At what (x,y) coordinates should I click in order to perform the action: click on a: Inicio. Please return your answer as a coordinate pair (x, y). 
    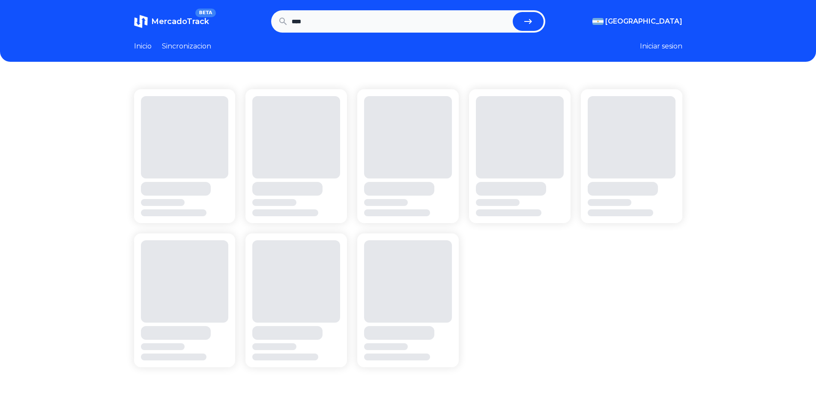
    Looking at the image, I should click on (143, 46).